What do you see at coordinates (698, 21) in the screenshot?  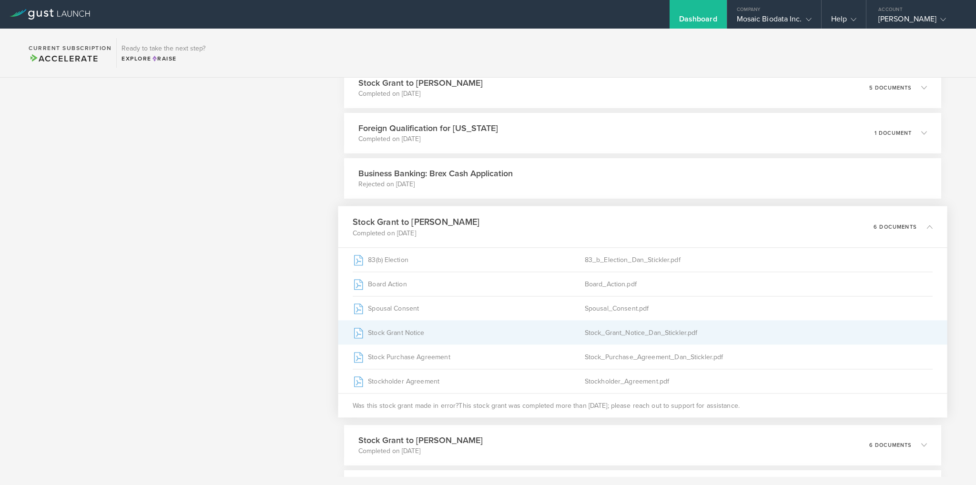 I see `div: Dashboard` at bounding box center [698, 21].